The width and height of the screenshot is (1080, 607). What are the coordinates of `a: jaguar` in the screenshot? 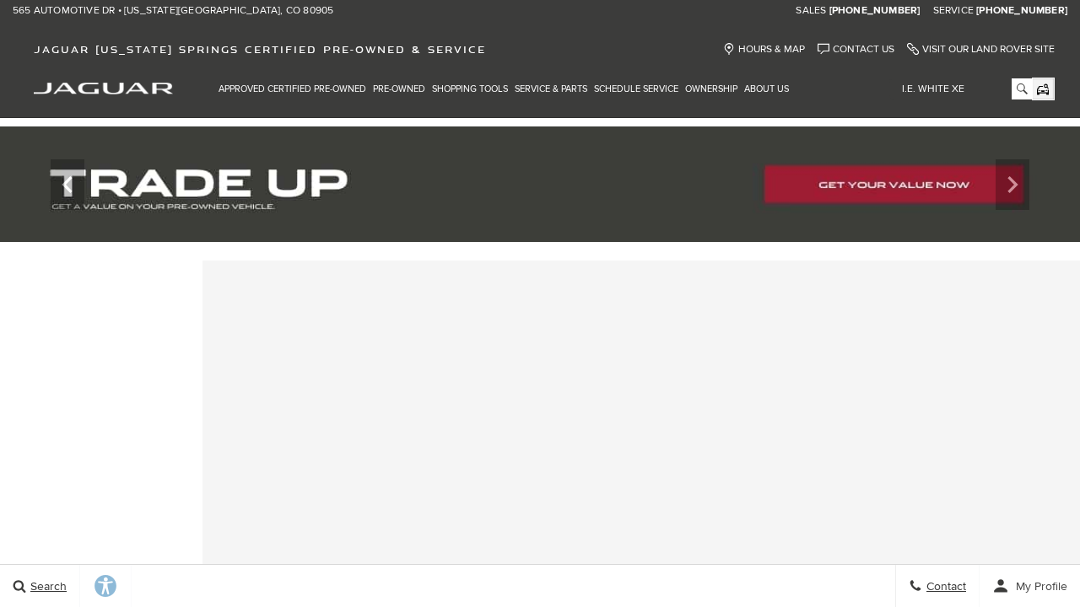 It's located at (103, 87).